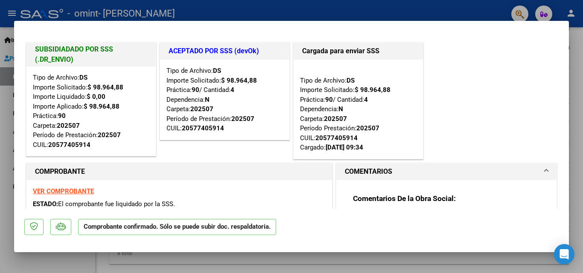 Image resolution: width=583 pixels, height=273 pixels. What do you see at coordinates (358, 109) in the screenshot?
I see `div: Tipo de Archivo: Importe Solicitado: Práctica: / Cantidad: Dependencia: Carpeta: Período Prestaci...` at bounding box center [358, 109].